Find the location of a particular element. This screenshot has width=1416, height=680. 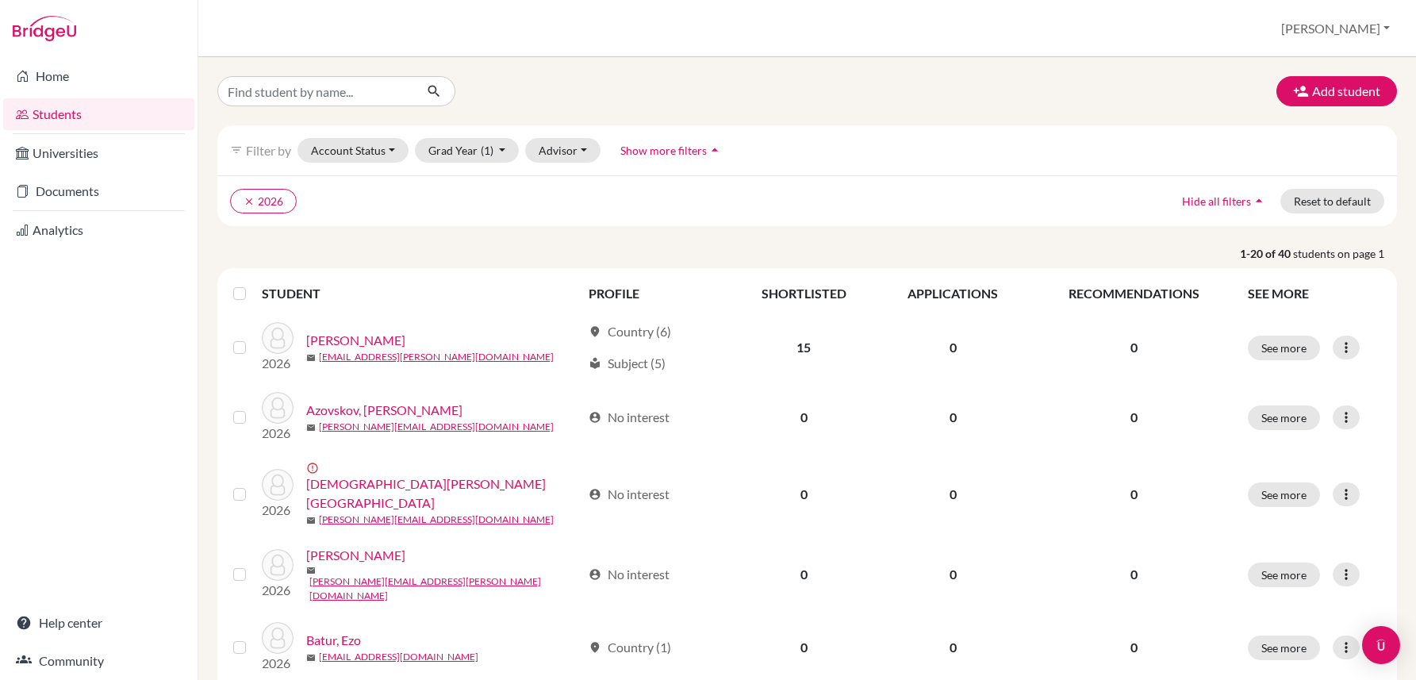

th: RECOMMENDATIONS is located at coordinates (1133, 293).